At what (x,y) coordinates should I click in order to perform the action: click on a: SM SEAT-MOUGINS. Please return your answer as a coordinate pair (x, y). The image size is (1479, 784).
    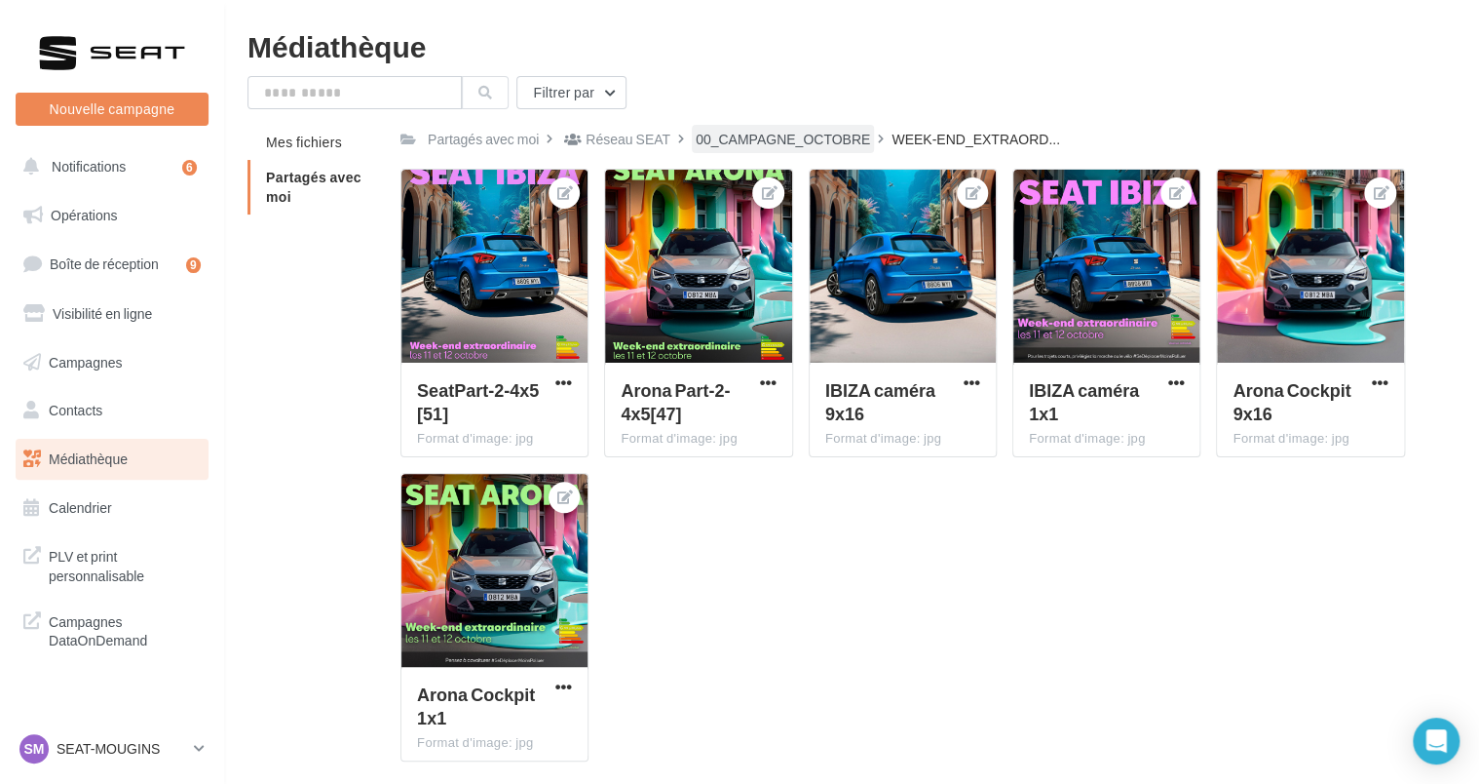
    Looking at the image, I should click on (112, 749).